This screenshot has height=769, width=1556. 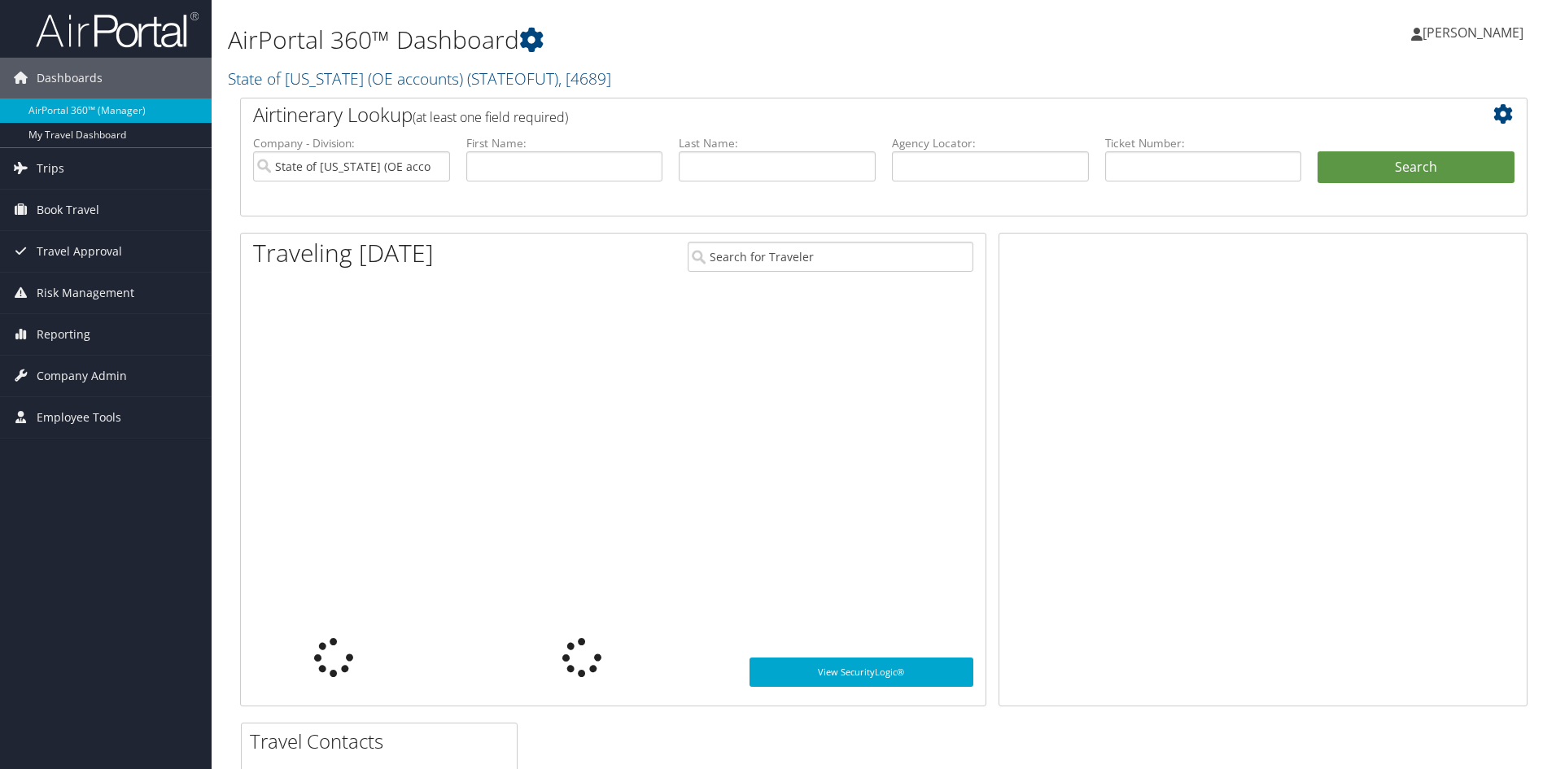 I want to click on button: Search, so click(x=1416, y=168).